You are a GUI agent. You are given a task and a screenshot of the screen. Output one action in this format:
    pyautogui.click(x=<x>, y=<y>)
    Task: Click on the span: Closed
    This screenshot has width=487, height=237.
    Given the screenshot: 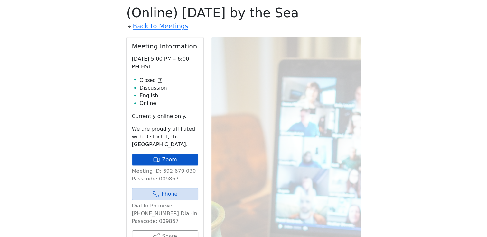 What is the action you would take?
    pyautogui.click(x=148, y=80)
    